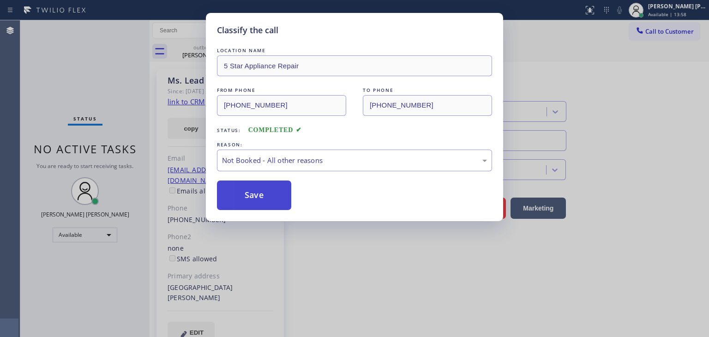 This screenshot has height=337, width=709. I want to click on input: To phone, so click(427, 105).